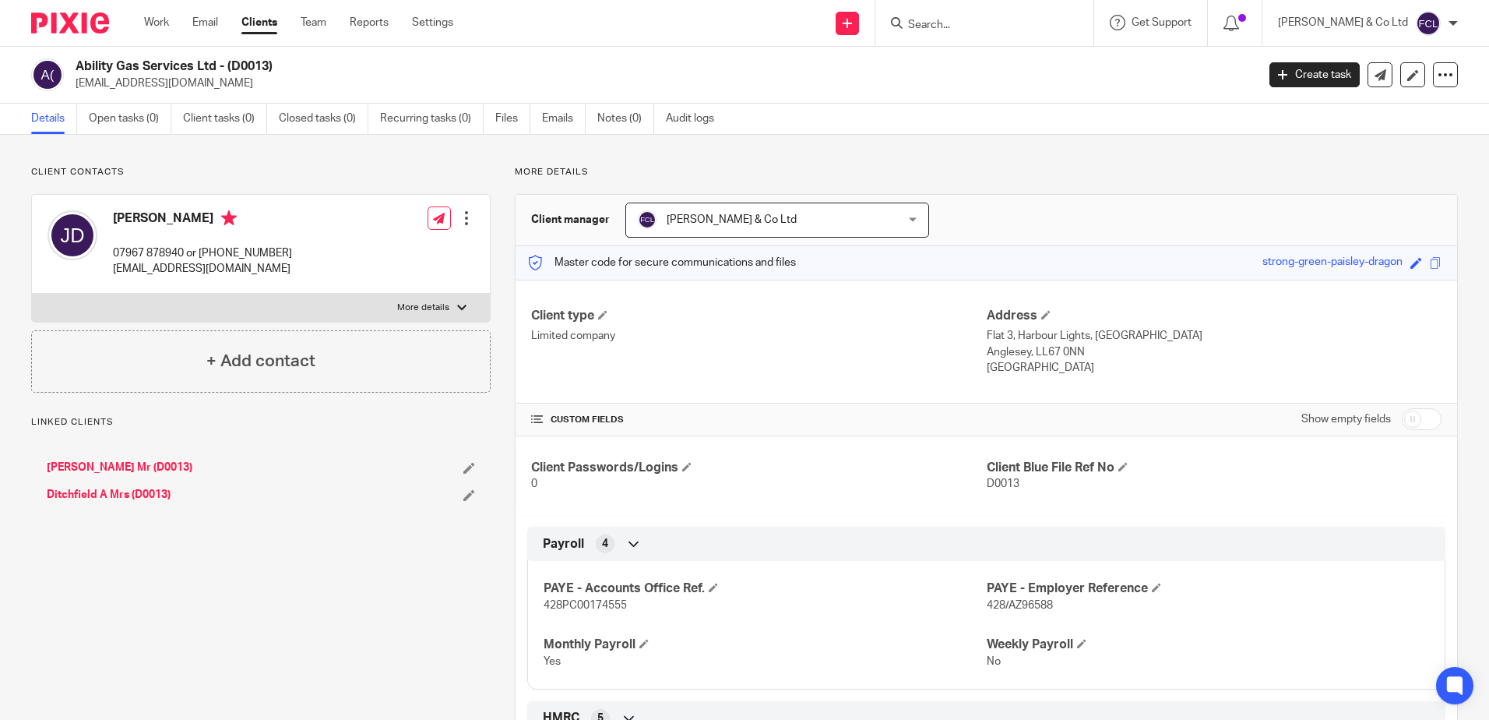  What do you see at coordinates (564, 118) in the screenshot?
I see `a: Emails` at bounding box center [564, 118].